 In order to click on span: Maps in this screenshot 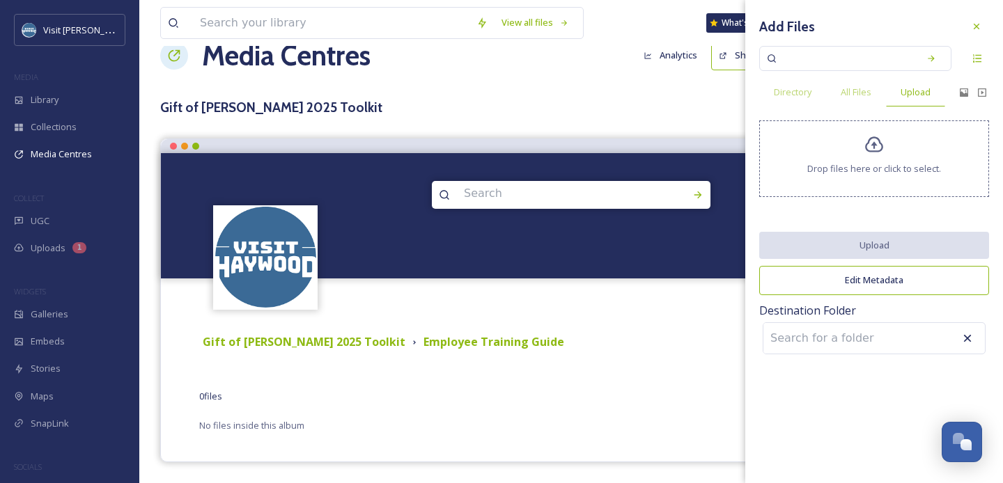, I will do `click(42, 396)`.